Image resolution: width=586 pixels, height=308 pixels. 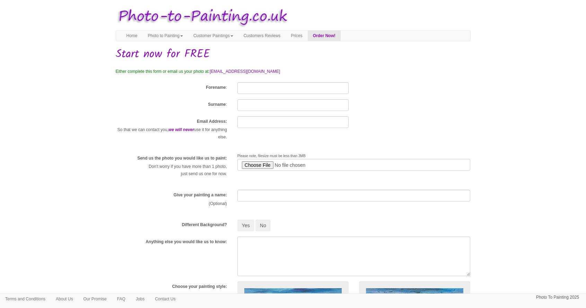 I want to click on label: Surname, so click(x=217, y=104).